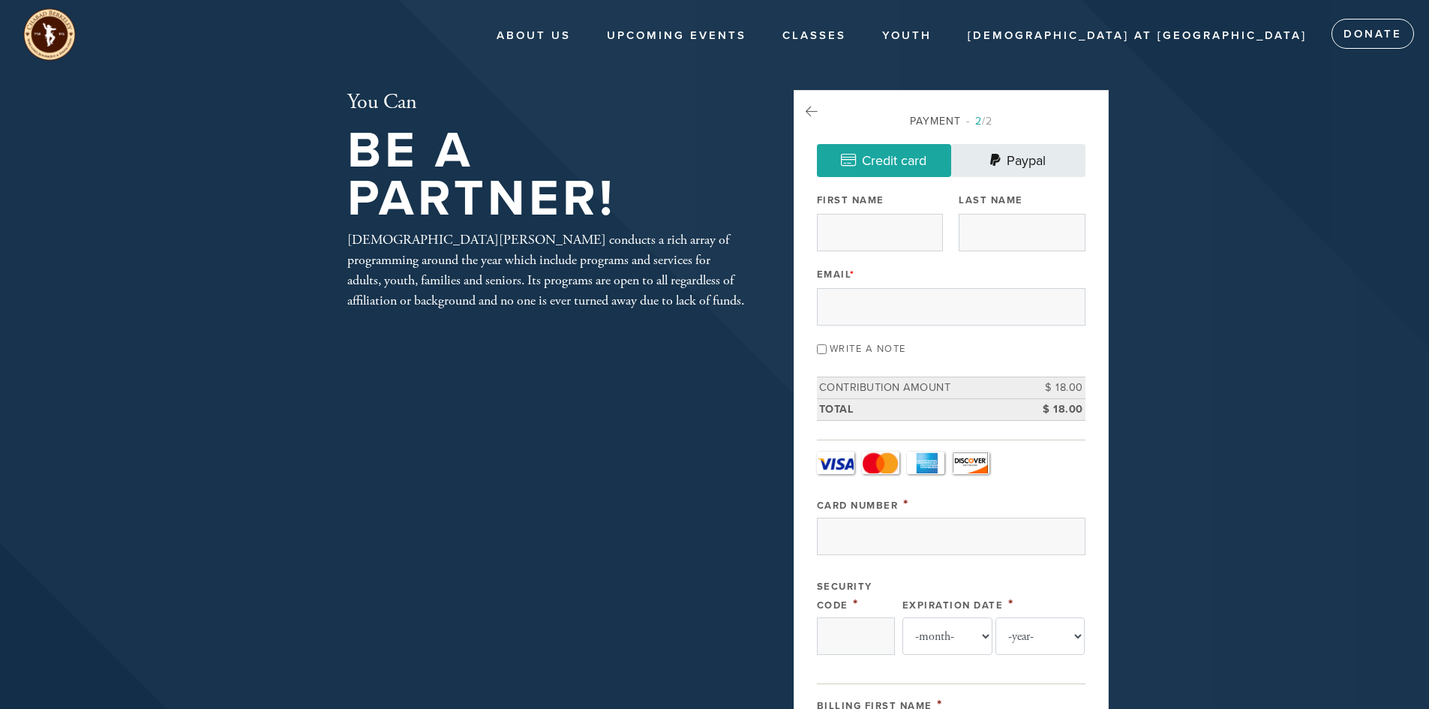 This screenshot has width=1429, height=709. I want to click on a: MasterCard, so click(880, 463).